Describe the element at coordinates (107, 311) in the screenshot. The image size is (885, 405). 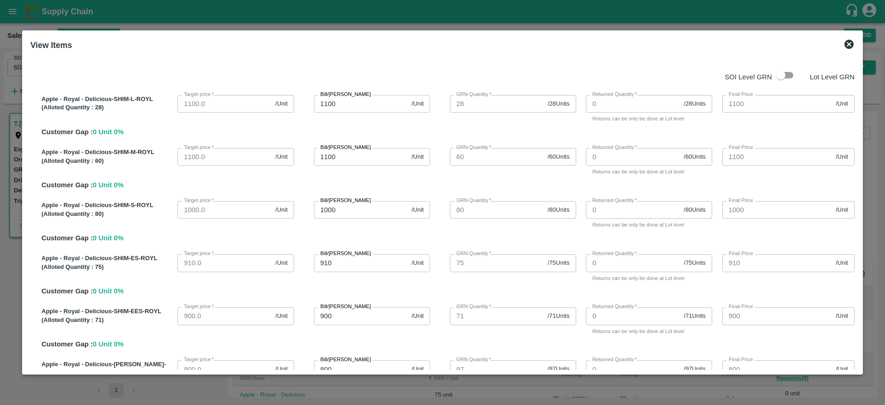
I see `p: Apple - Royal - Delicious-SHIM-EES-ROYL` at that location.